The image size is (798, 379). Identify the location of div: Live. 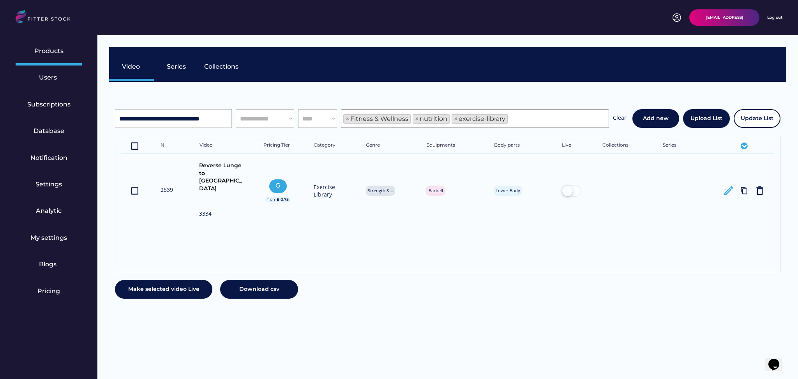
(571, 146).